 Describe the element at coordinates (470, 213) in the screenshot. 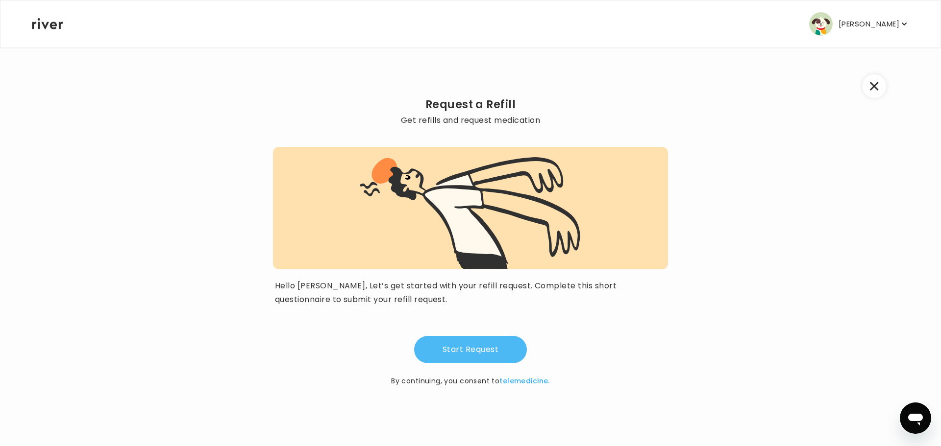

I see `img: visit complete graphic` at that location.